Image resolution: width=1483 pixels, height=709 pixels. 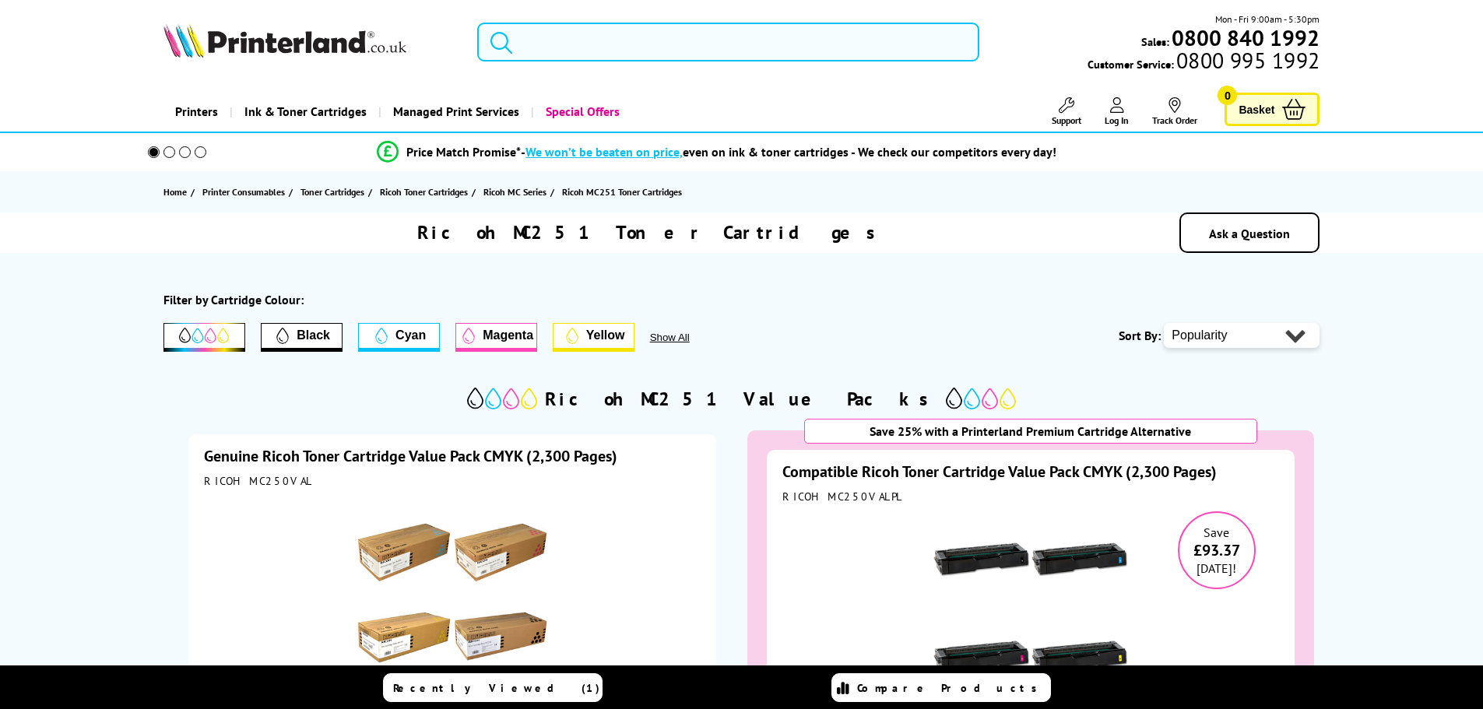 I want to click on a: Ricoh MC Series, so click(x=517, y=191).